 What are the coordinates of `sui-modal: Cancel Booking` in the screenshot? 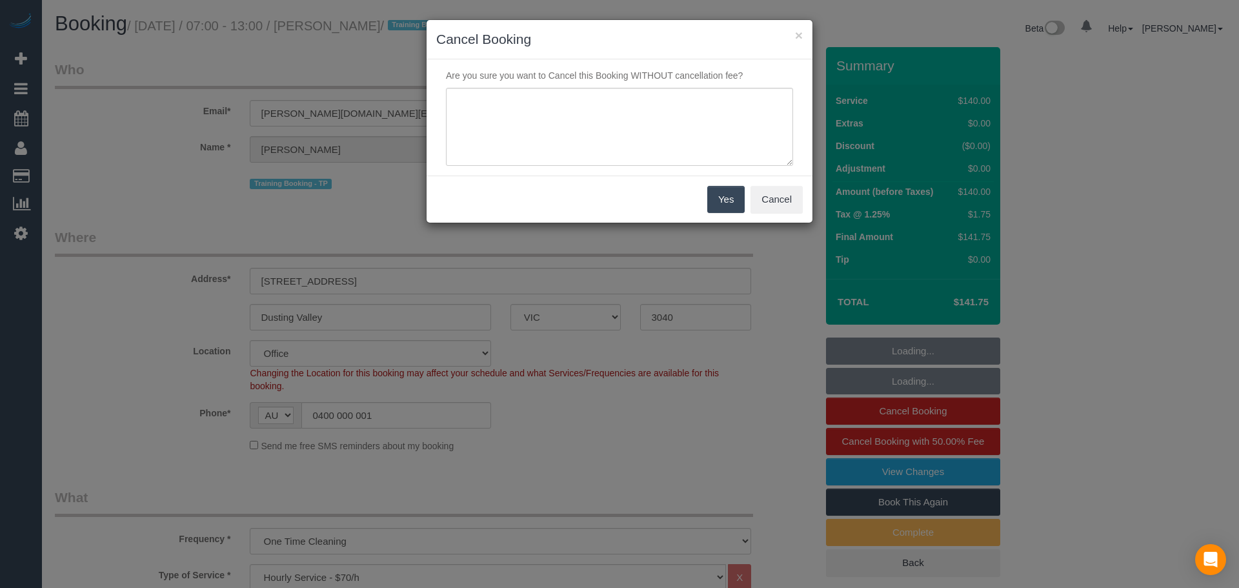 It's located at (620, 121).